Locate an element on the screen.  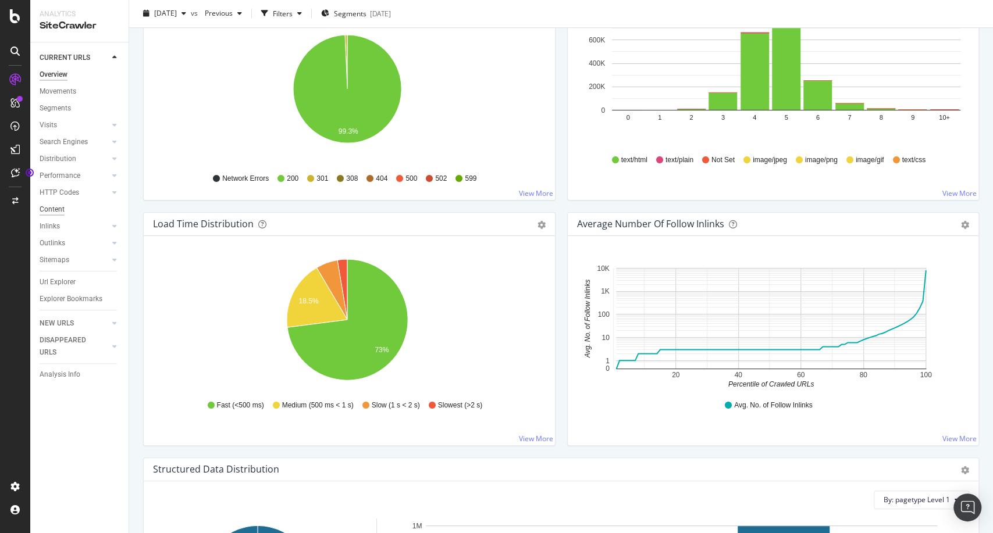
span: Medium (500 ms < 1 s) is located at coordinates (318, 405).